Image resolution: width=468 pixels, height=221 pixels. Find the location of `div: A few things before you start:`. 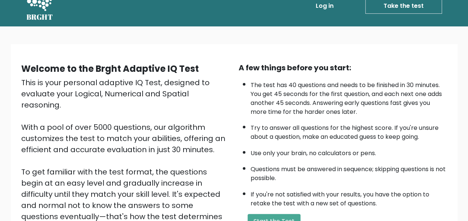

div: A few things before you start: is located at coordinates (343, 68).